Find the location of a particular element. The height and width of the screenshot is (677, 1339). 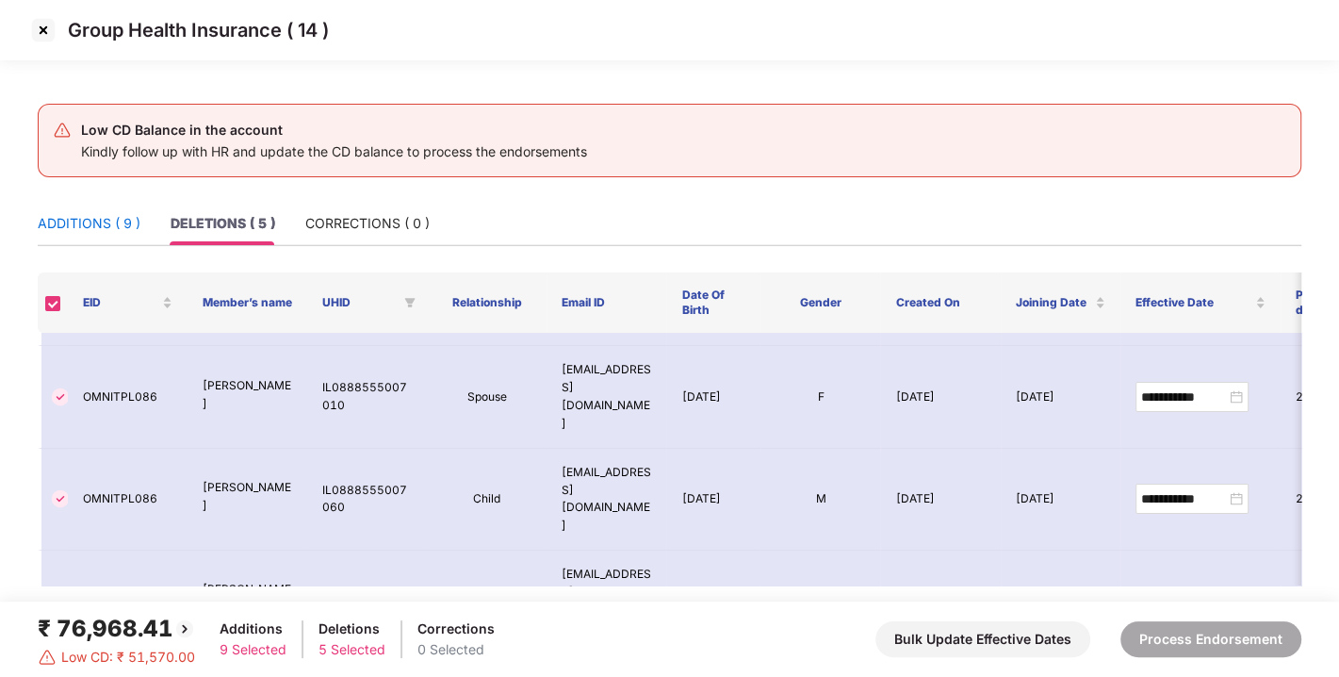

button: Process Endorsement is located at coordinates (1211, 639).